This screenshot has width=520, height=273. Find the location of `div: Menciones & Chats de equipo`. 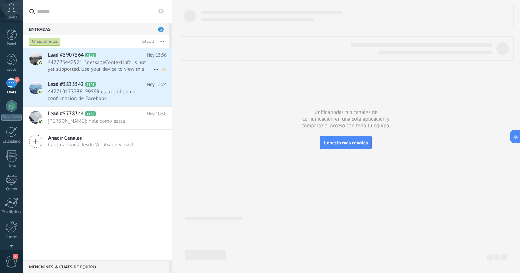

div: Menciones & Chats de equipo is located at coordinates (96, 267).